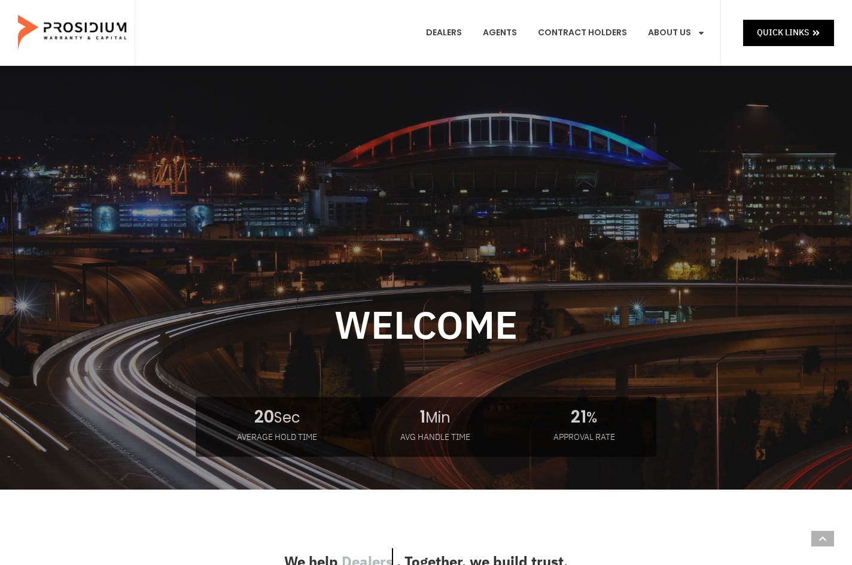  Describe the element at coordinates (788, 32) in the screenshot. I see `a: Quick Links` at that location.